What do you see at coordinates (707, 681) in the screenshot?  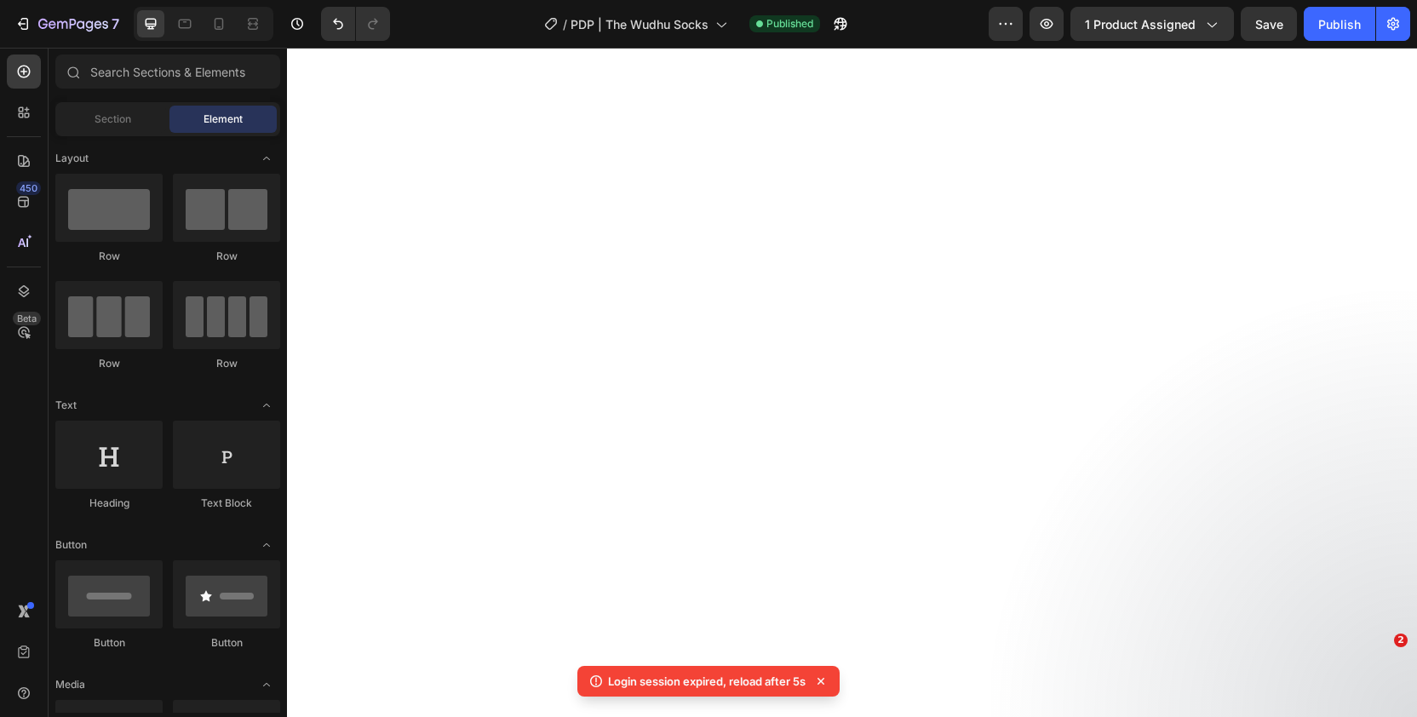 I see `p: Login session expired, reload after 5s` at bounding box center [707, 681].